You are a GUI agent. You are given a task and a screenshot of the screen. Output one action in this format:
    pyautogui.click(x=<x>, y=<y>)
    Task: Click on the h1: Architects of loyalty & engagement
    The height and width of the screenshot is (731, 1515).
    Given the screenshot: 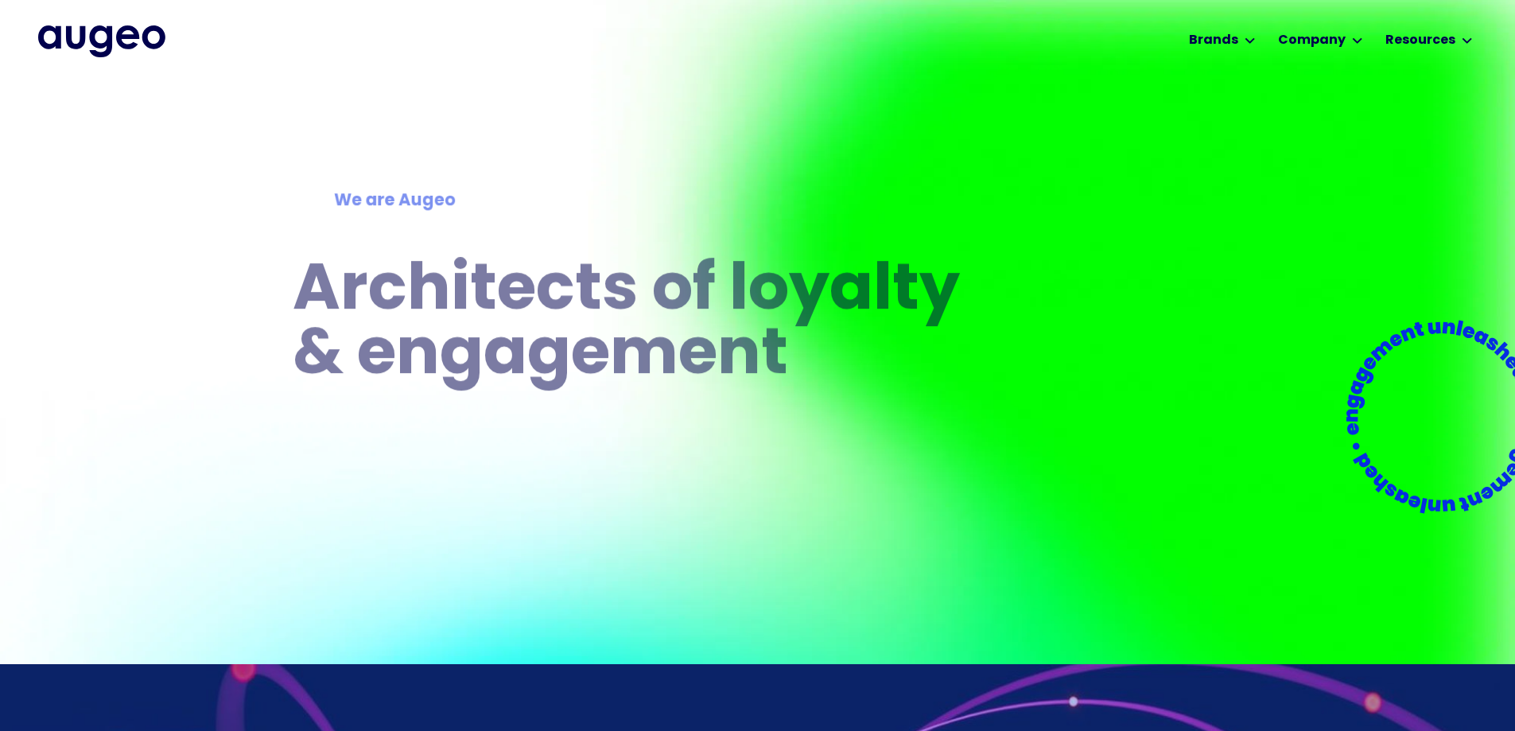 What is the action you would take?
    pyautogui.click(x=636, y=324)
    